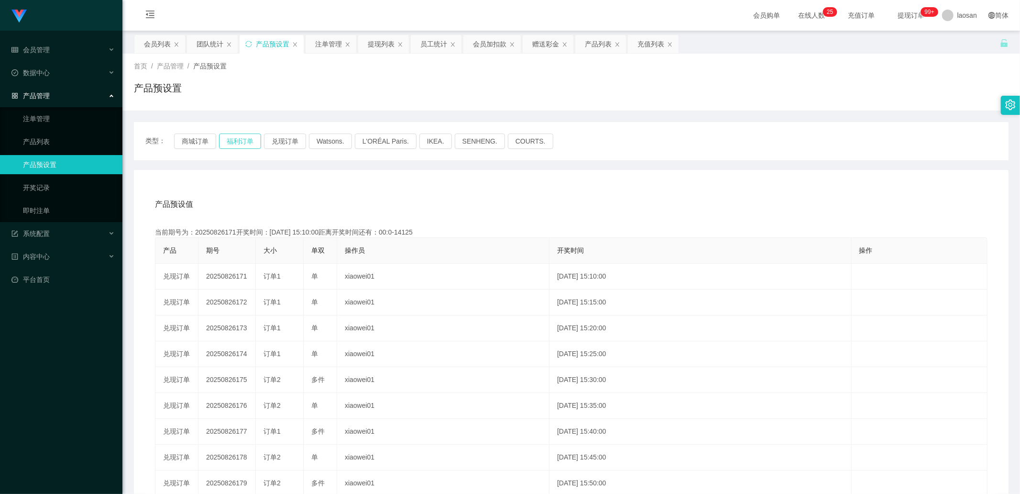 Image resolution: width=1020 pixels, height=494 pixels. I want to click on i: 图标: appstore-o, so click(15, 96).